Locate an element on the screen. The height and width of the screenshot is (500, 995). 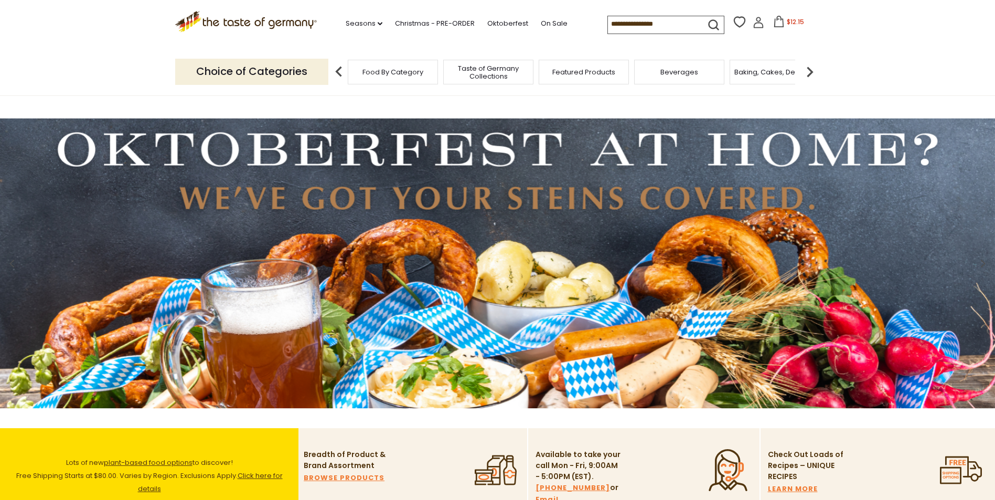
a: LEARN MORE is located at coordinates (792, 489).